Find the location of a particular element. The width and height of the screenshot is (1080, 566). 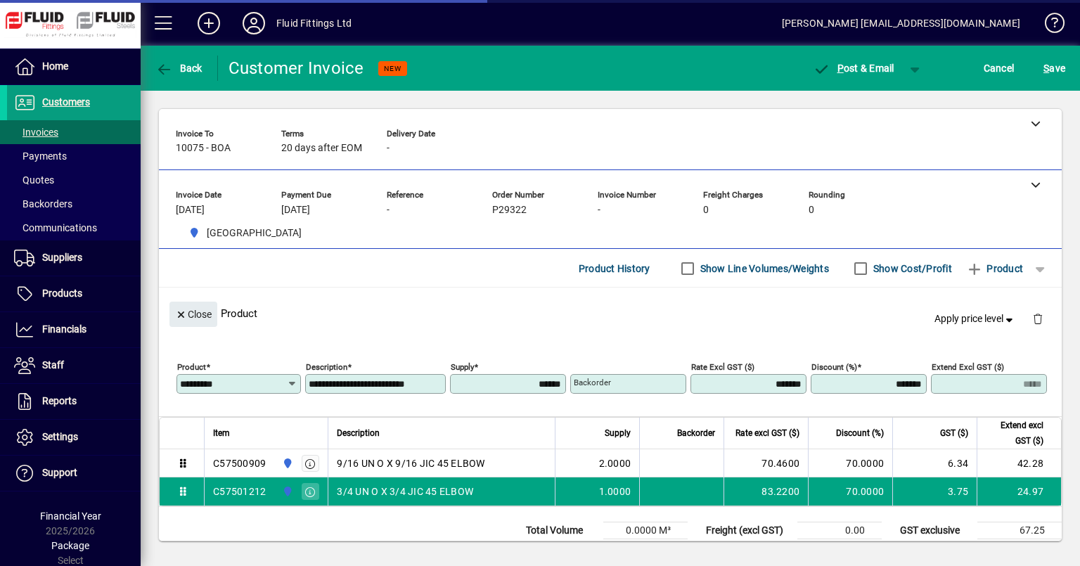

span: 3/4 UN O X 3/4 JIC 45 ELBOW is located at coordinates (405, 491).